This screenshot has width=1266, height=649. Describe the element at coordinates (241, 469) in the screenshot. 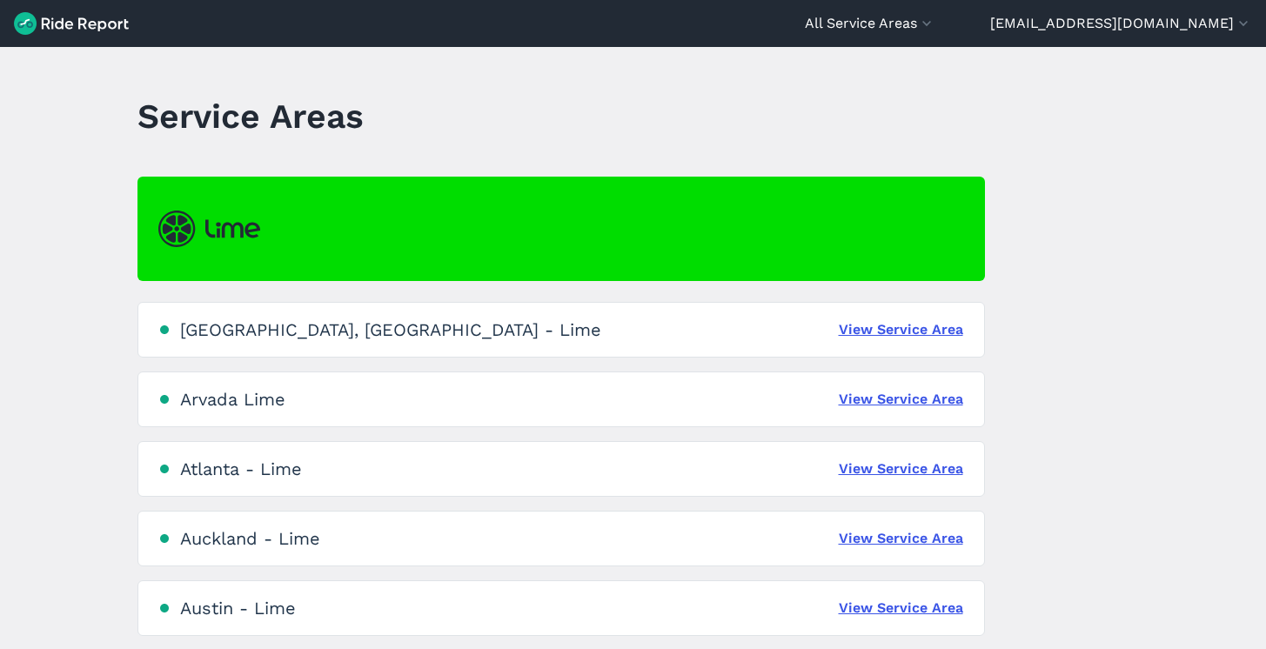

I see `div: Atlanta - Lime` at that location.